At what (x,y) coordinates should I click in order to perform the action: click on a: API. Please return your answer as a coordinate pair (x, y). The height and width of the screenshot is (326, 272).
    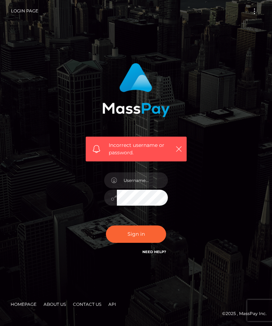
    Looking at the image, I should click on (112, 304).